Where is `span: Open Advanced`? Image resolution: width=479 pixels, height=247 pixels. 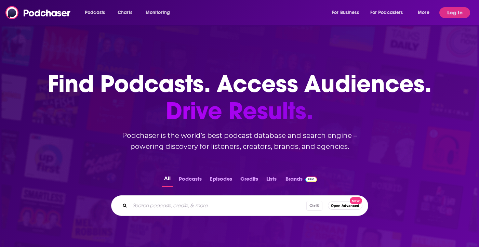 span: Open Advanced is located at coordinates (345, 206).